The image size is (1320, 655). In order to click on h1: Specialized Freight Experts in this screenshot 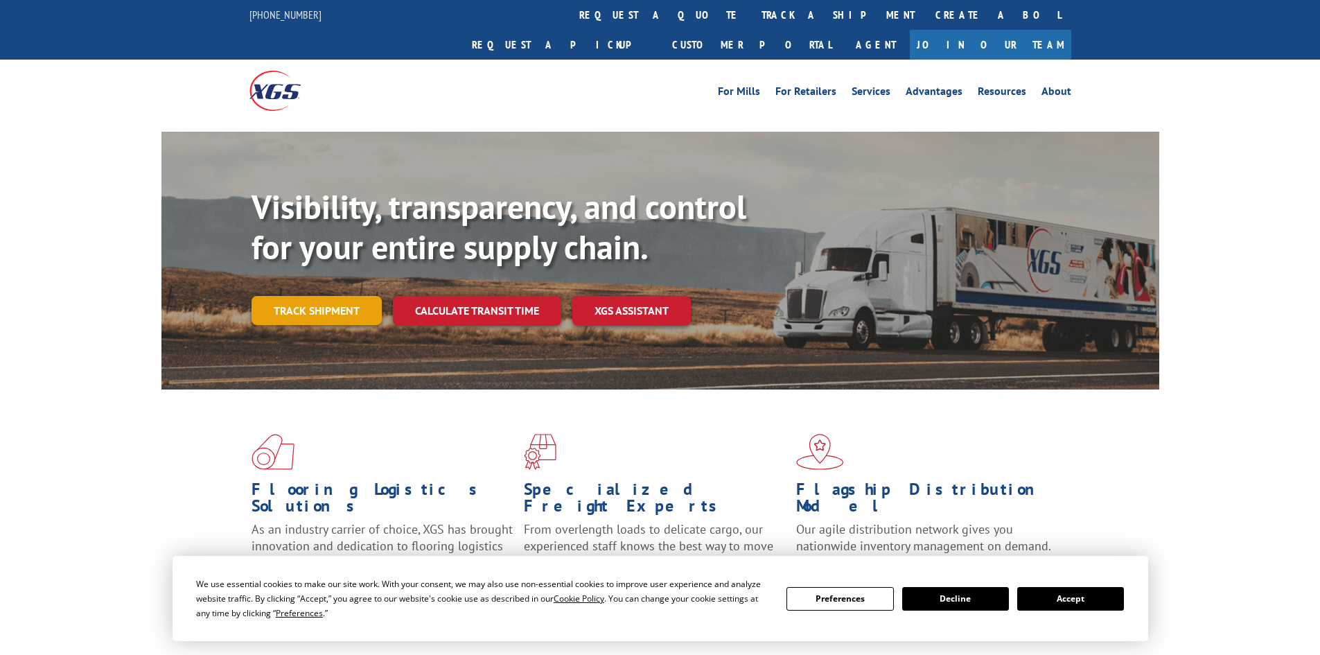, I will do `click(655, 501)`.